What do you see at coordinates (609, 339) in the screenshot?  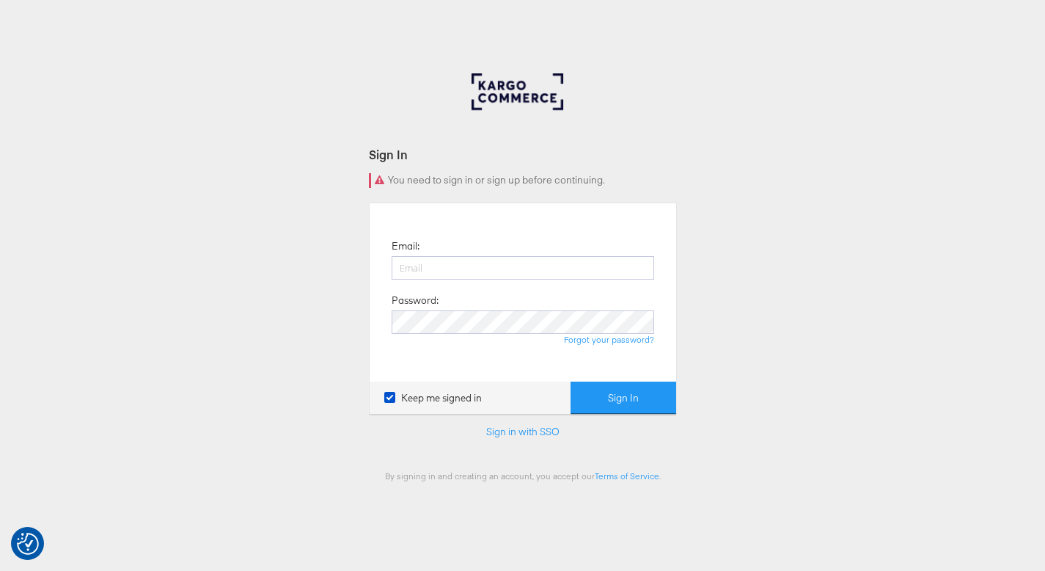 I see `a: Forgot your password?` at bounding box center [609, 339].